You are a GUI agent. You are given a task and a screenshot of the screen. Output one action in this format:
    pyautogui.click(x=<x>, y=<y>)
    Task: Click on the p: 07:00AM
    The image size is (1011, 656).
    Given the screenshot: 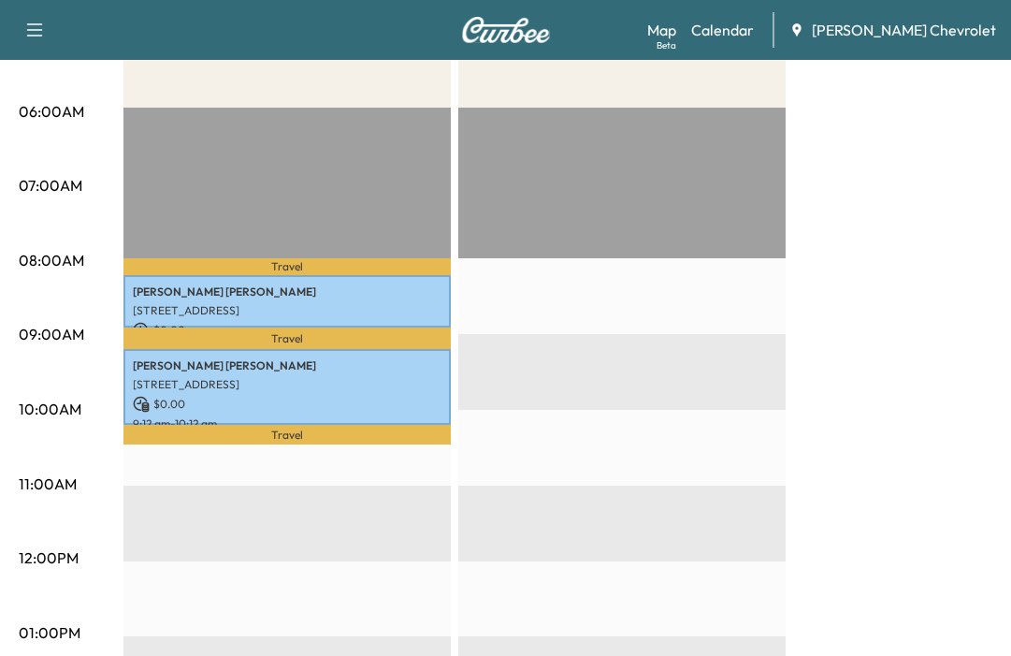 What is the action you would take?
    pyautogui.click(x=51, y=185)
    